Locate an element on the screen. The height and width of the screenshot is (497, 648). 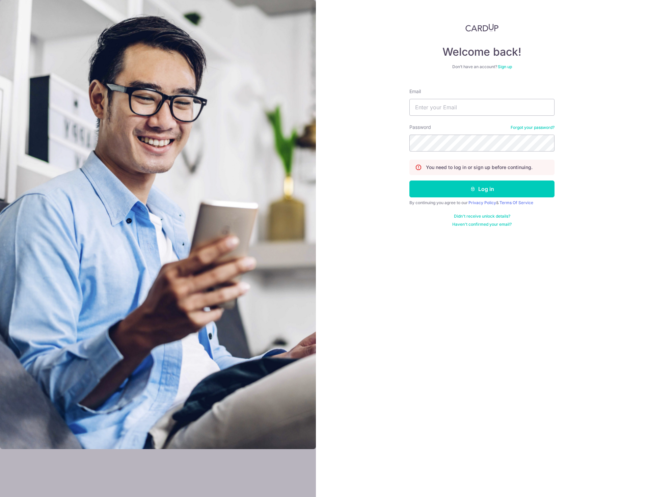
a: Privacy Policy is located at coordinates (482, 203).